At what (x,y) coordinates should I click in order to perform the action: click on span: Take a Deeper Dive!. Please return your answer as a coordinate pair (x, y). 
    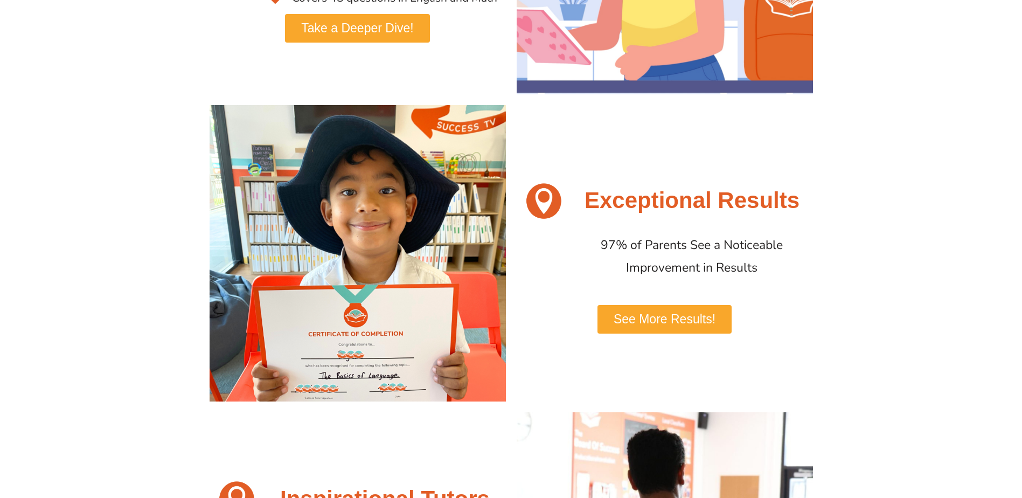
    Looking at the image, I should click on (357, 28).